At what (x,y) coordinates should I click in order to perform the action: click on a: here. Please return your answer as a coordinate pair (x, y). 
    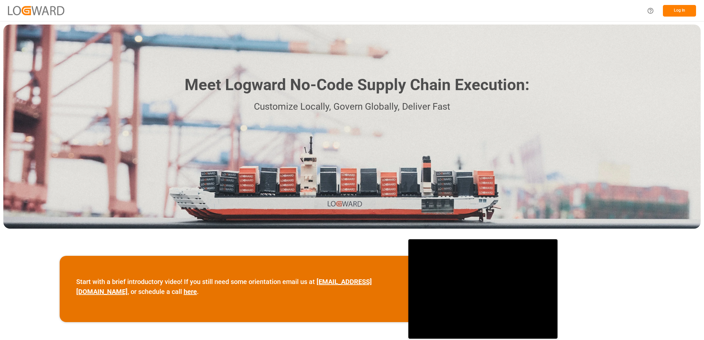
    Looking at the image, I should click on (190, 292).